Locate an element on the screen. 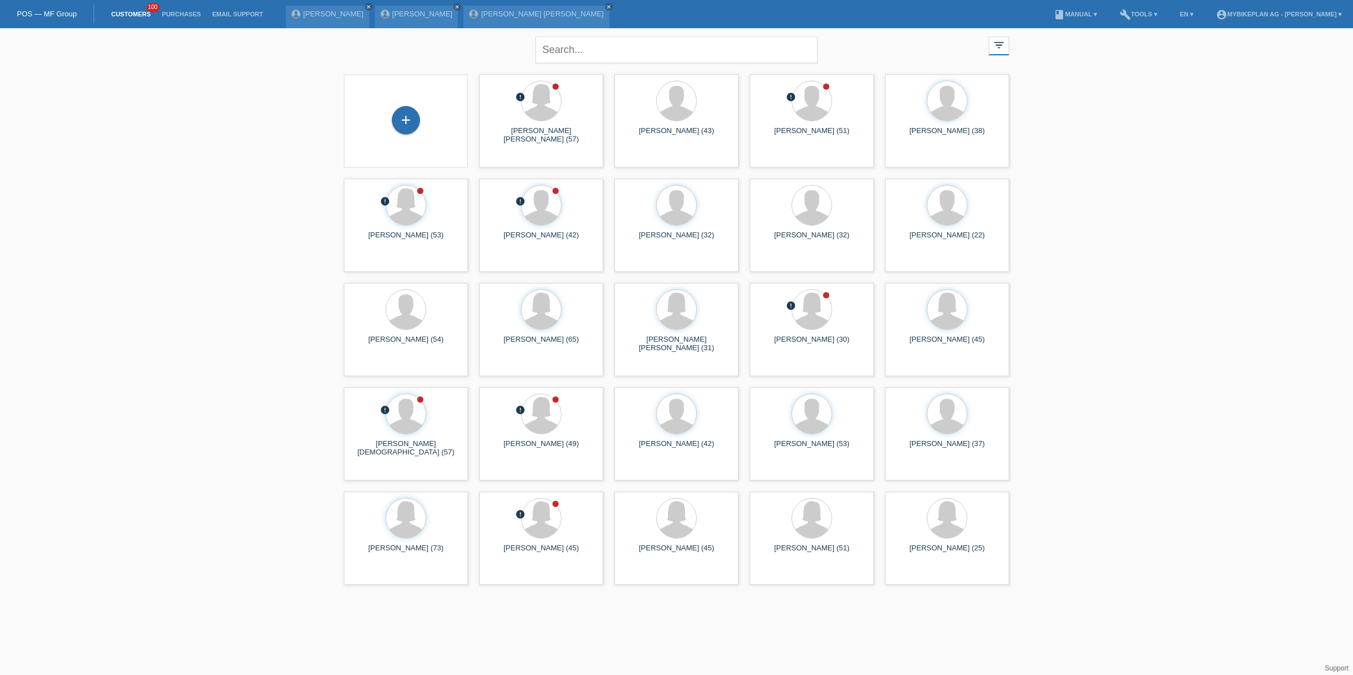 Image resolution: width=1353 pixels, height=675 pixels. a: buildTools ▾ is located at coordinates (1139, 14).